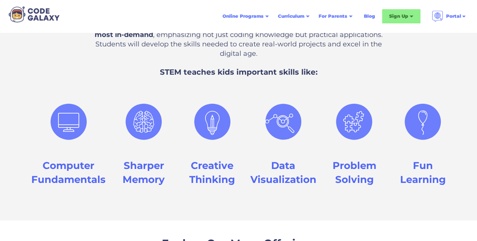 Image resolution: width=477 pixels, height=241 pixels. Describe the element at coordinates (144, 172) in the screenshot. I see `h3: Sharper Memory` at that location.